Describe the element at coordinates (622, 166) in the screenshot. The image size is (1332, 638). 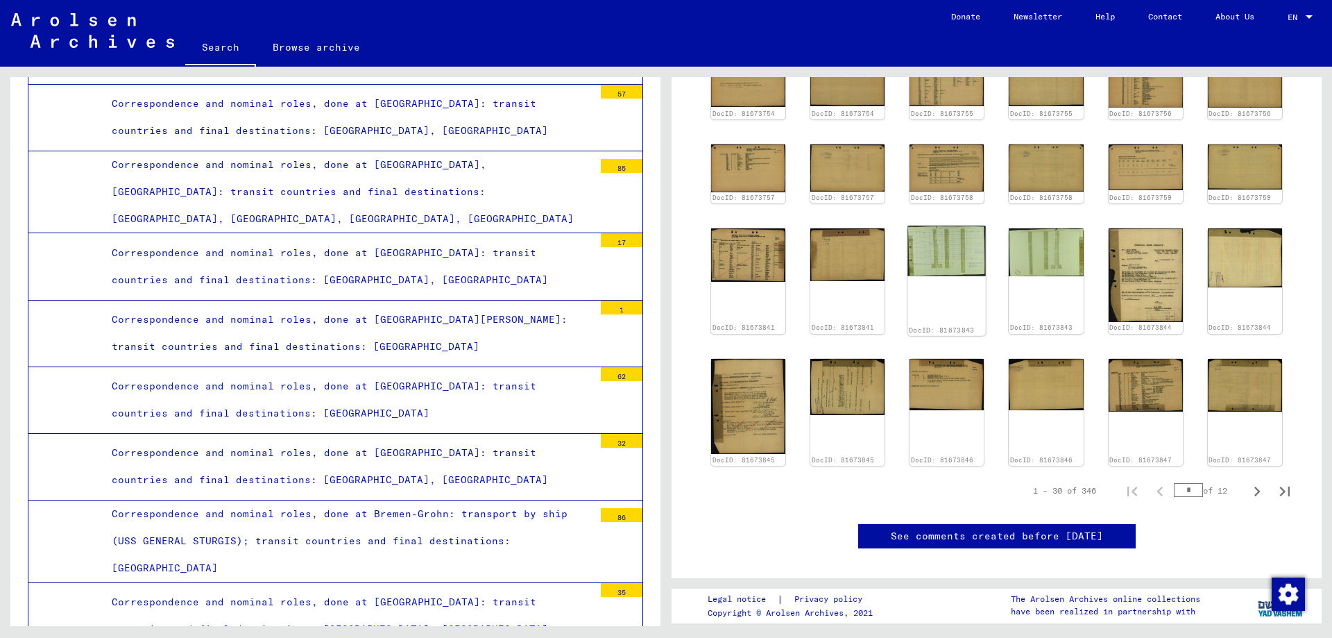
I see `div: 85` at that location.